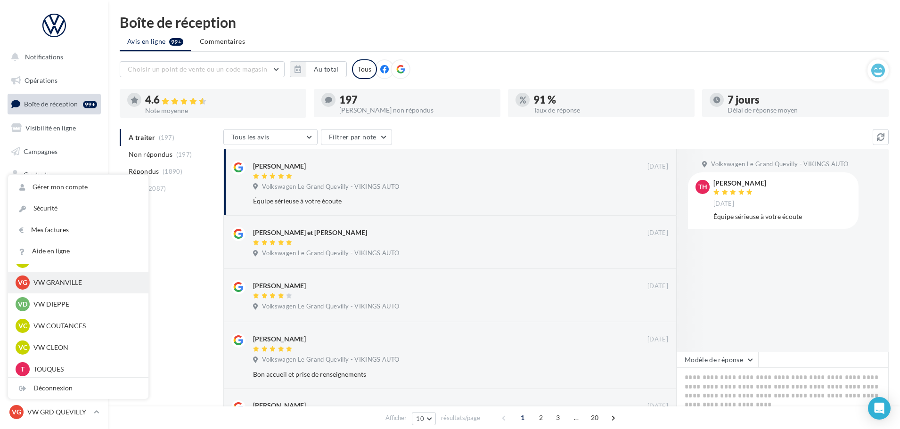 This screenshot has width=900, height=429. What do you see at coordinates (156, 189) in the screenshot?
I see `span: (2087)` at bounding box center [156, 189].